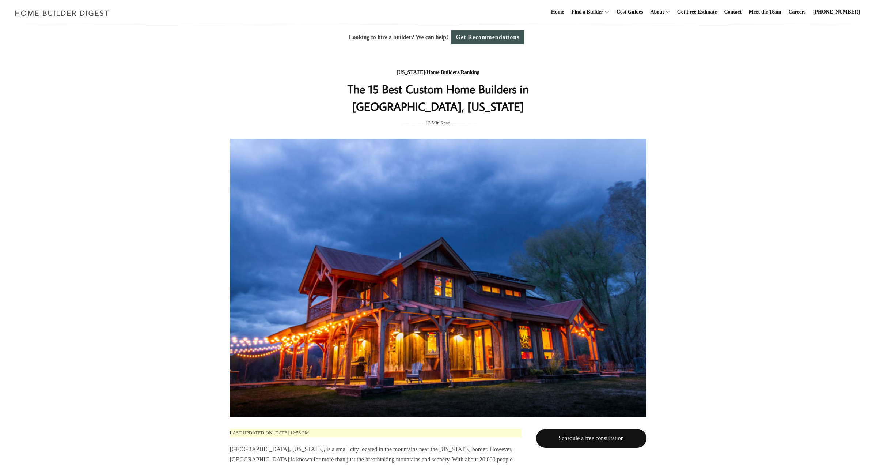  What do you see at coordinates (470, 72) in the screenshot?
I see `a: Ranking` at bounding box center [470, 72].